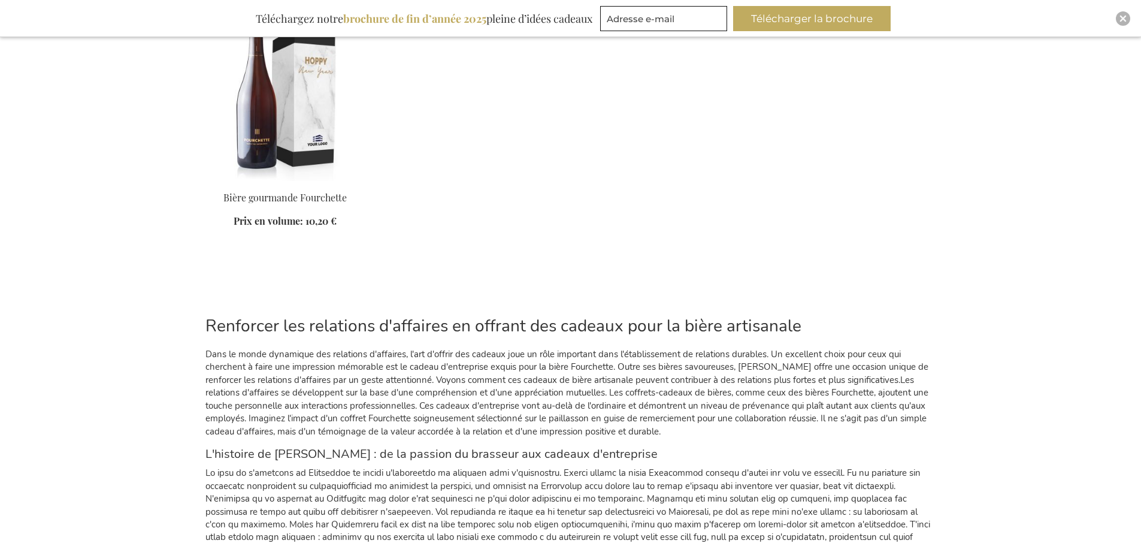 The width and height of the screenshot is (1141, 546). What do you see at coordinates (664, 19) in the screenshot?
I see `input: Adresse e-mail` at bounding box center [664, 19].